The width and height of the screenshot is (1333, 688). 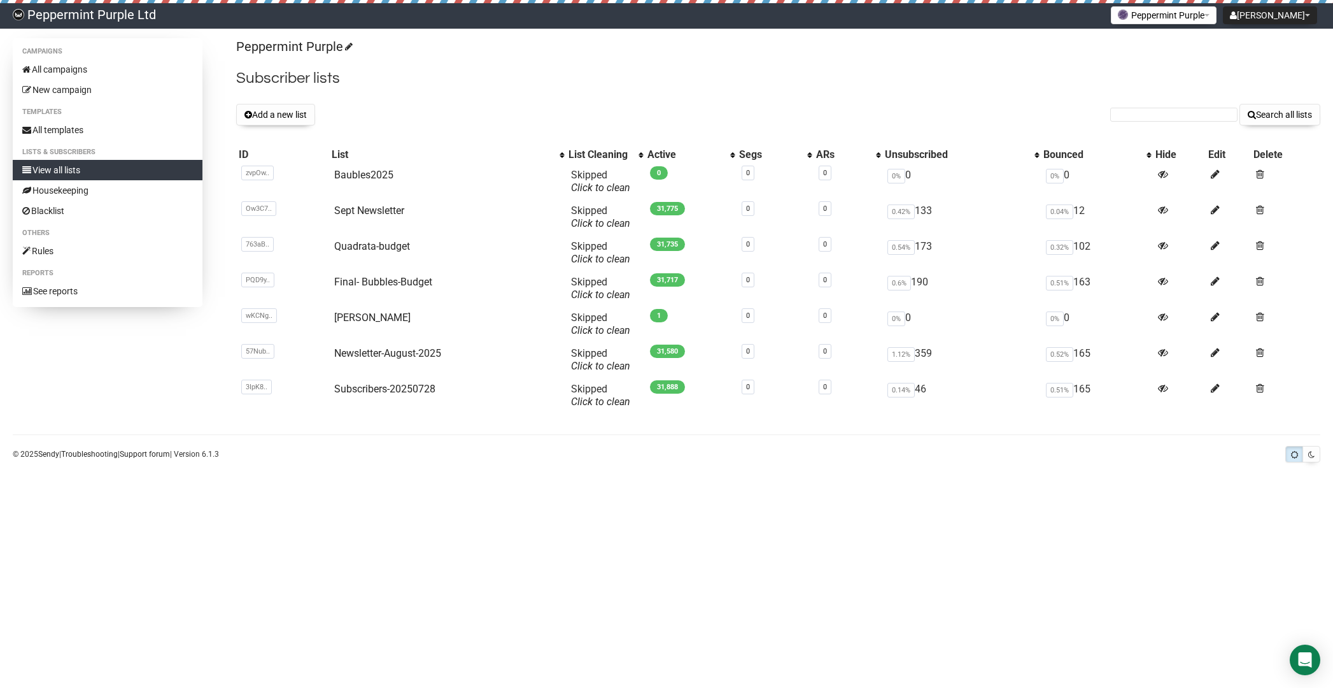 I want to click on span: 0.42%, so click(x=901, y=211).